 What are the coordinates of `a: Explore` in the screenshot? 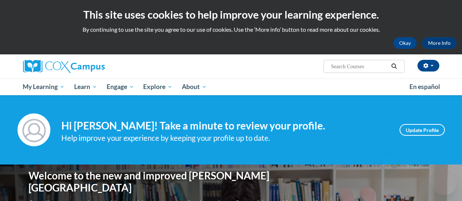 It's located at (158, 87).